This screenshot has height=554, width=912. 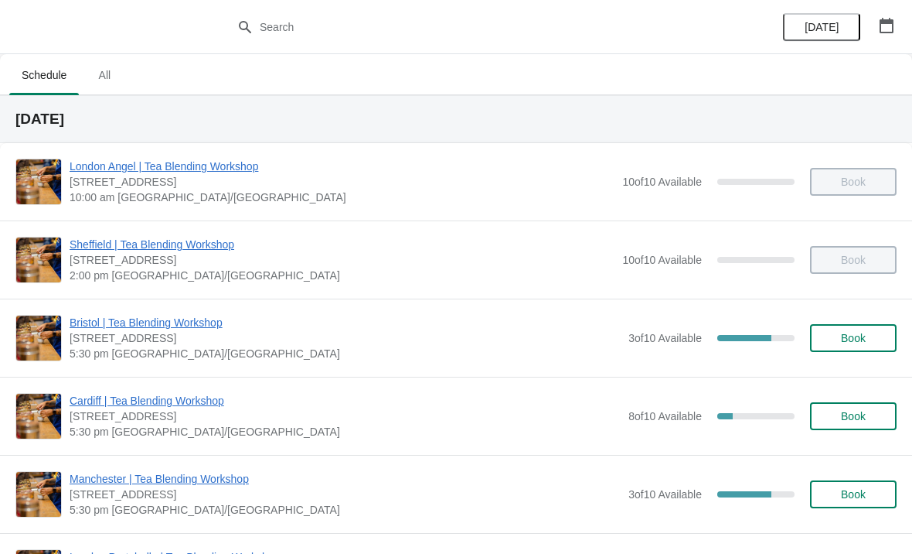 What do you see at coordinates (39, 416) in the screenshot?
I see `img: Cardiff | Tea Blending Workshop | 1-3 Royal Arcade, Cardiff CF10 1AE, UK | 5:30 pm Europe/London` at bounding box center [39, 416].